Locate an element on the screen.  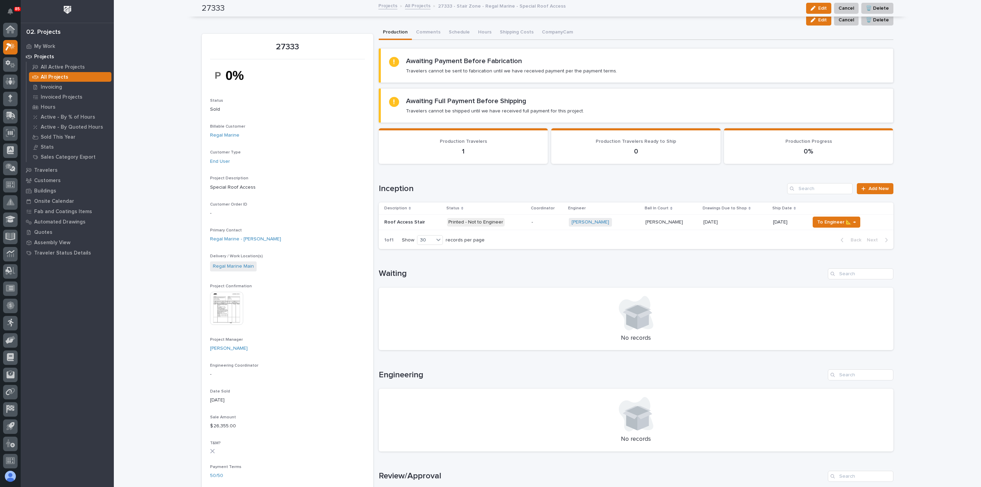
h1: Inception is located at coordinates (581, 189).